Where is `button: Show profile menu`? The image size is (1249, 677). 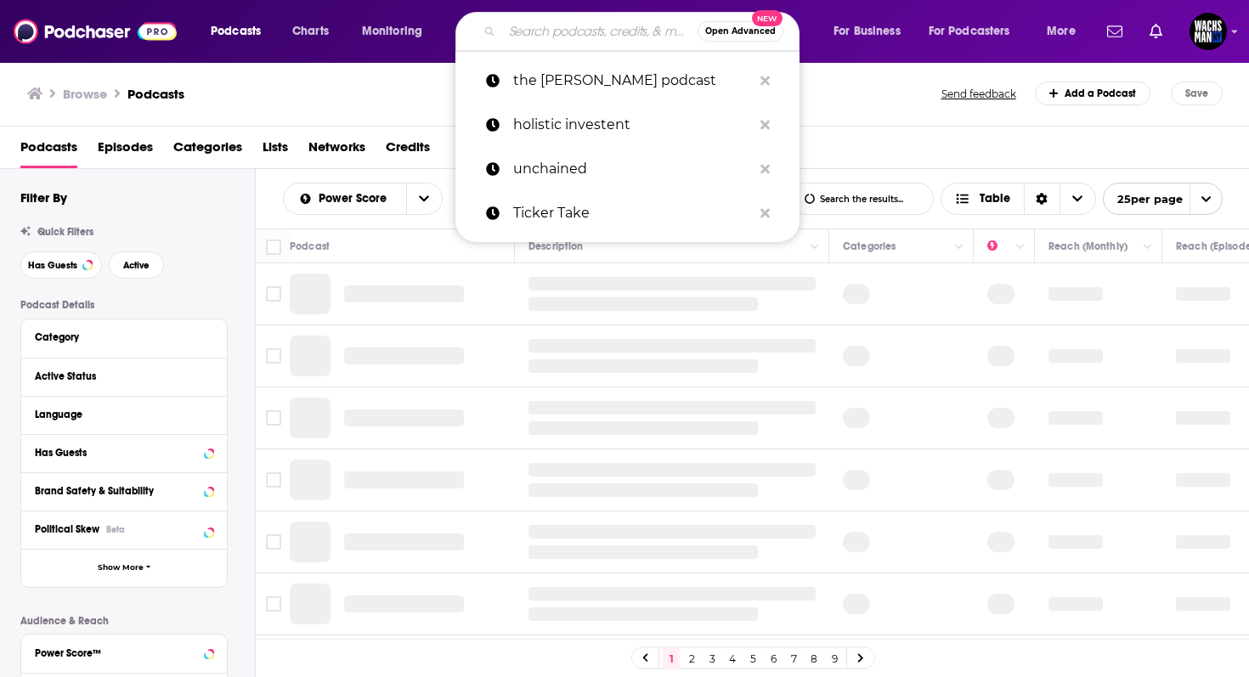
button: Show profile menu is located at coordinates (1208, 31).